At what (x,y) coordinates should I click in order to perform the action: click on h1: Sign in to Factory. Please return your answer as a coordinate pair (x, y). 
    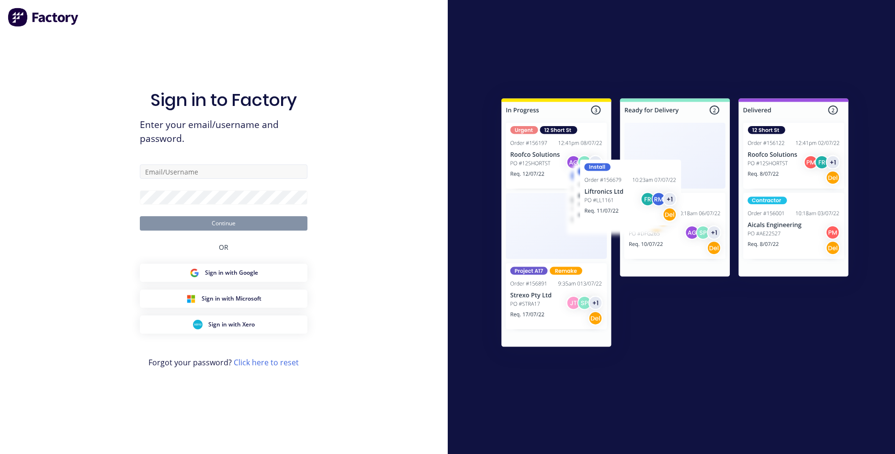
    Looking at the image, I should click on (224, 100).